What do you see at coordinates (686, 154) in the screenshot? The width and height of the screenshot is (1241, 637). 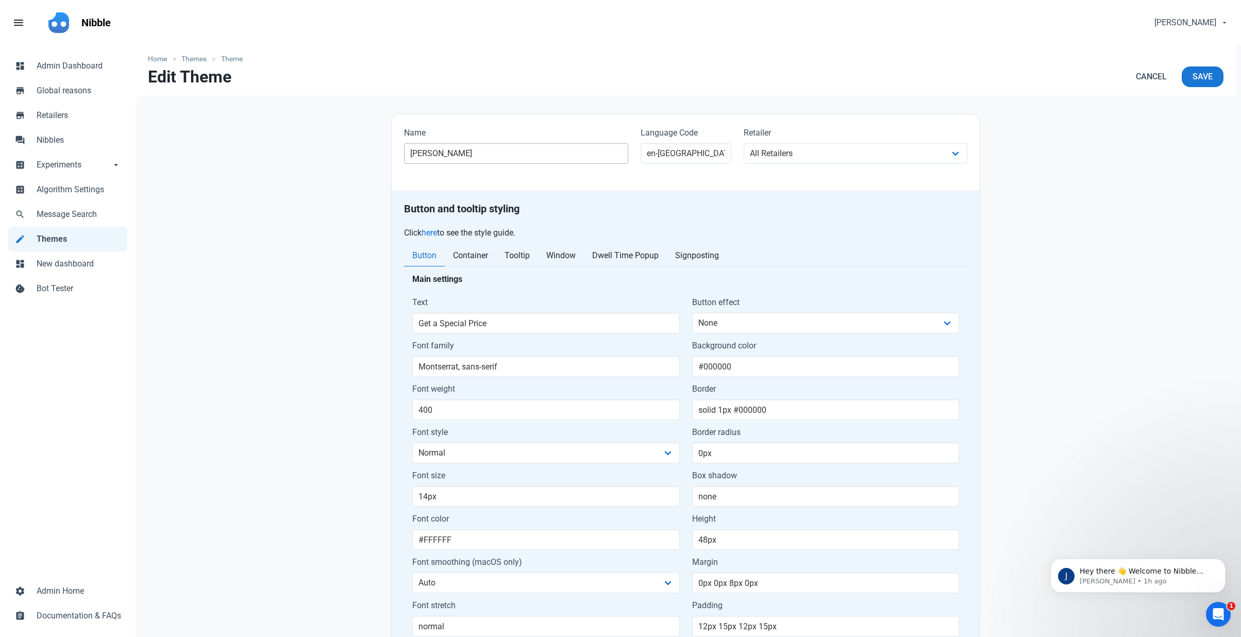 I see `input: en-GB` at bounding box center [686, 154].